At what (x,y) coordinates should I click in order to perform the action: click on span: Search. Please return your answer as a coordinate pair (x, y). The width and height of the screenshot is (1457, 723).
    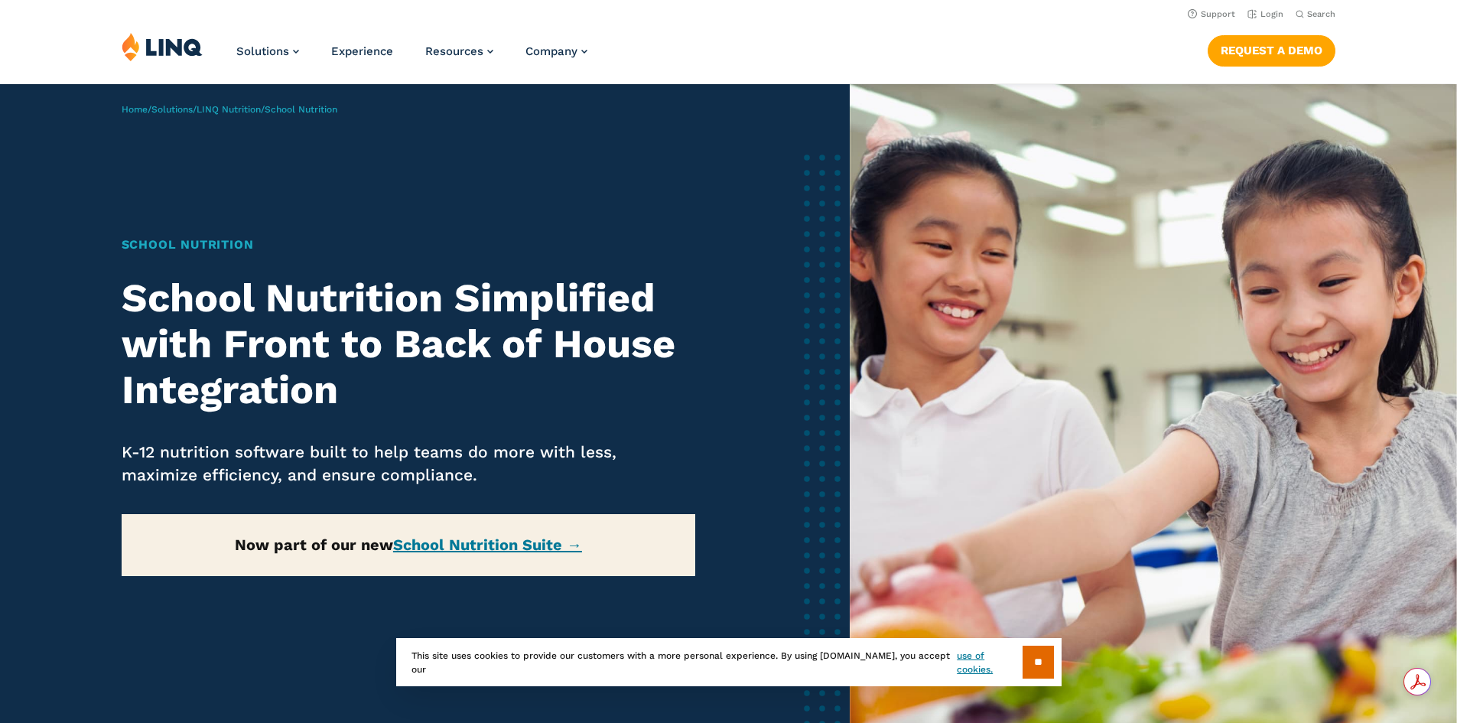
    Looking at the image, I should click on (1321, 14).